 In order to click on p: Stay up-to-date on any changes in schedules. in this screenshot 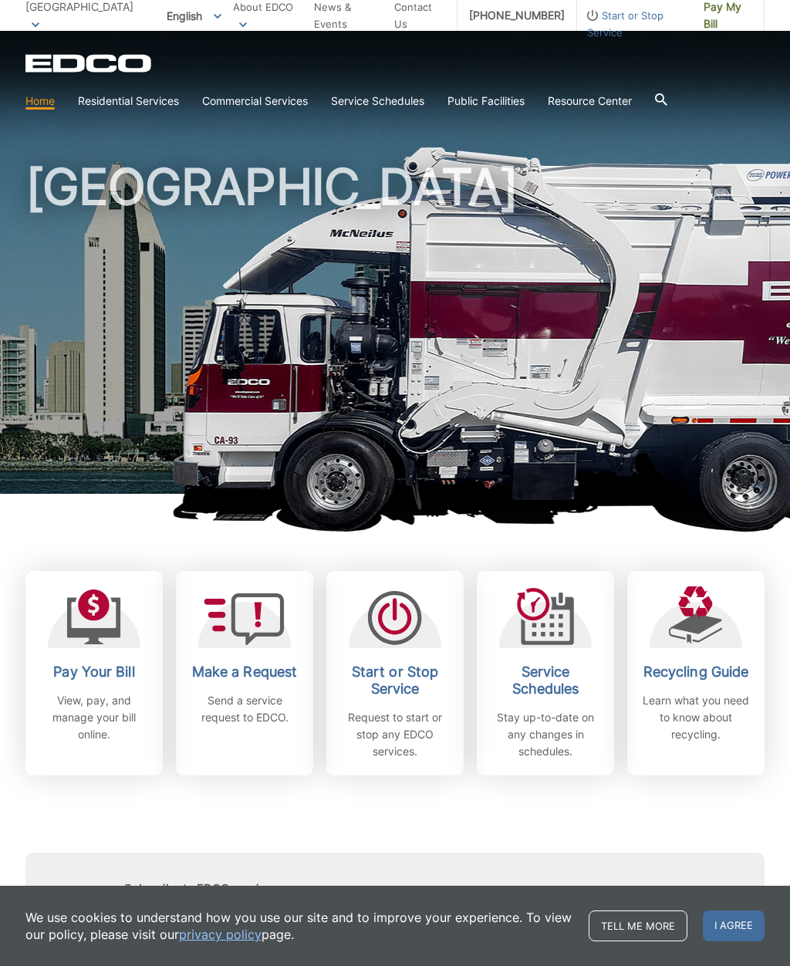, I will do `click(545, 734)`.